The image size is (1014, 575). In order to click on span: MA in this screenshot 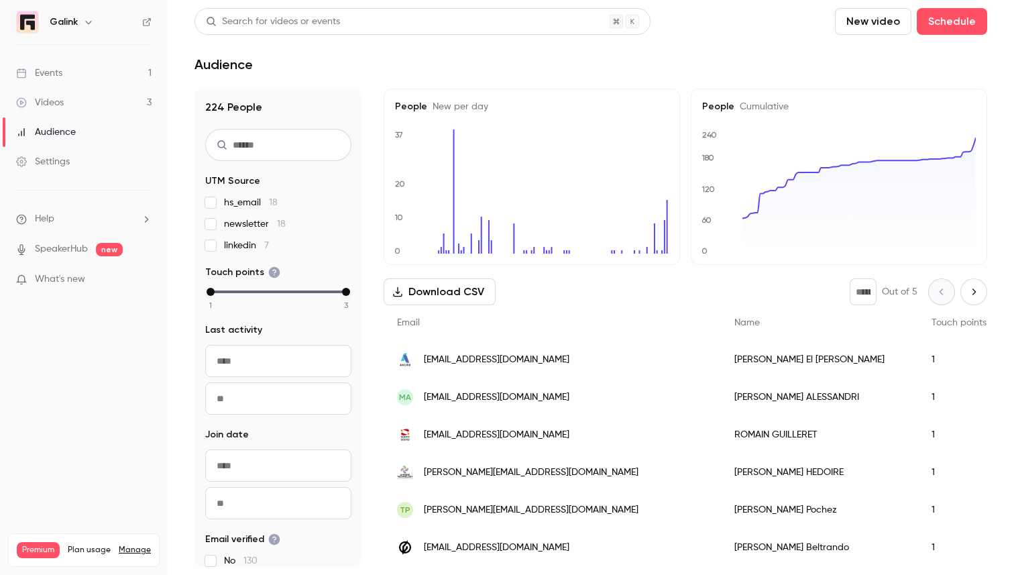, I will do `click(405, 397)`.